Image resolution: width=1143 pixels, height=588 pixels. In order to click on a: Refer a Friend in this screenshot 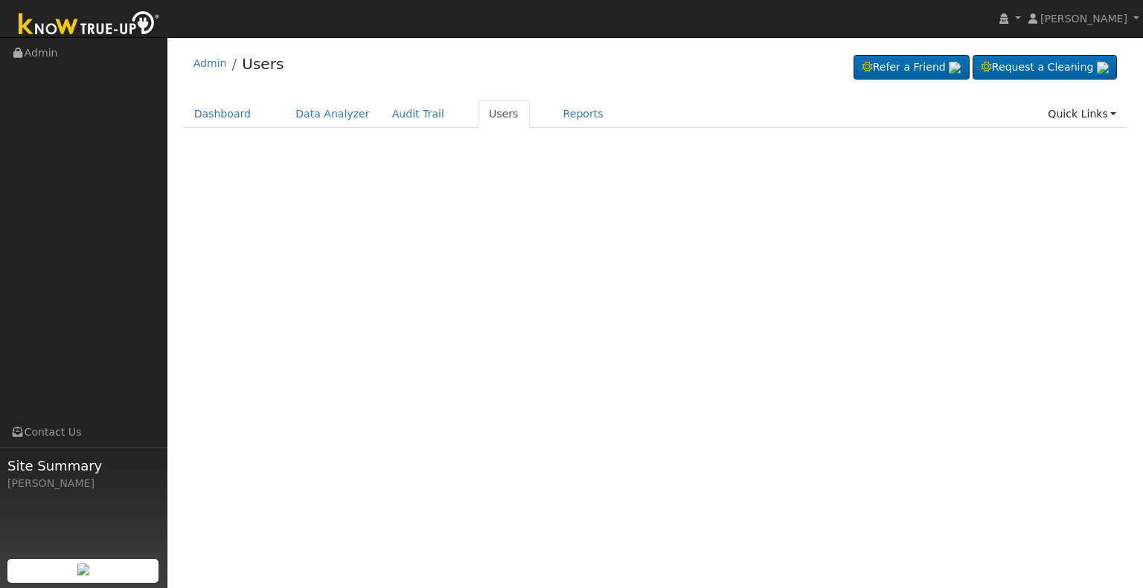, I will do `click(911, 68)`.